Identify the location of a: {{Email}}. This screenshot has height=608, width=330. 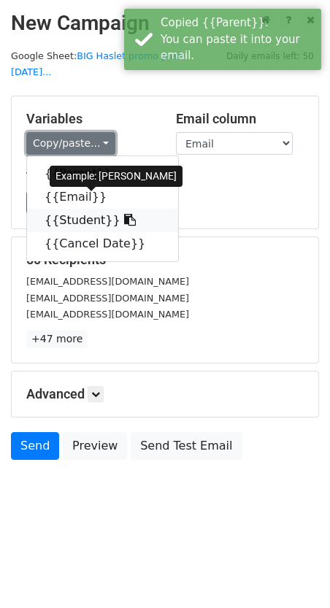
(102, 197).